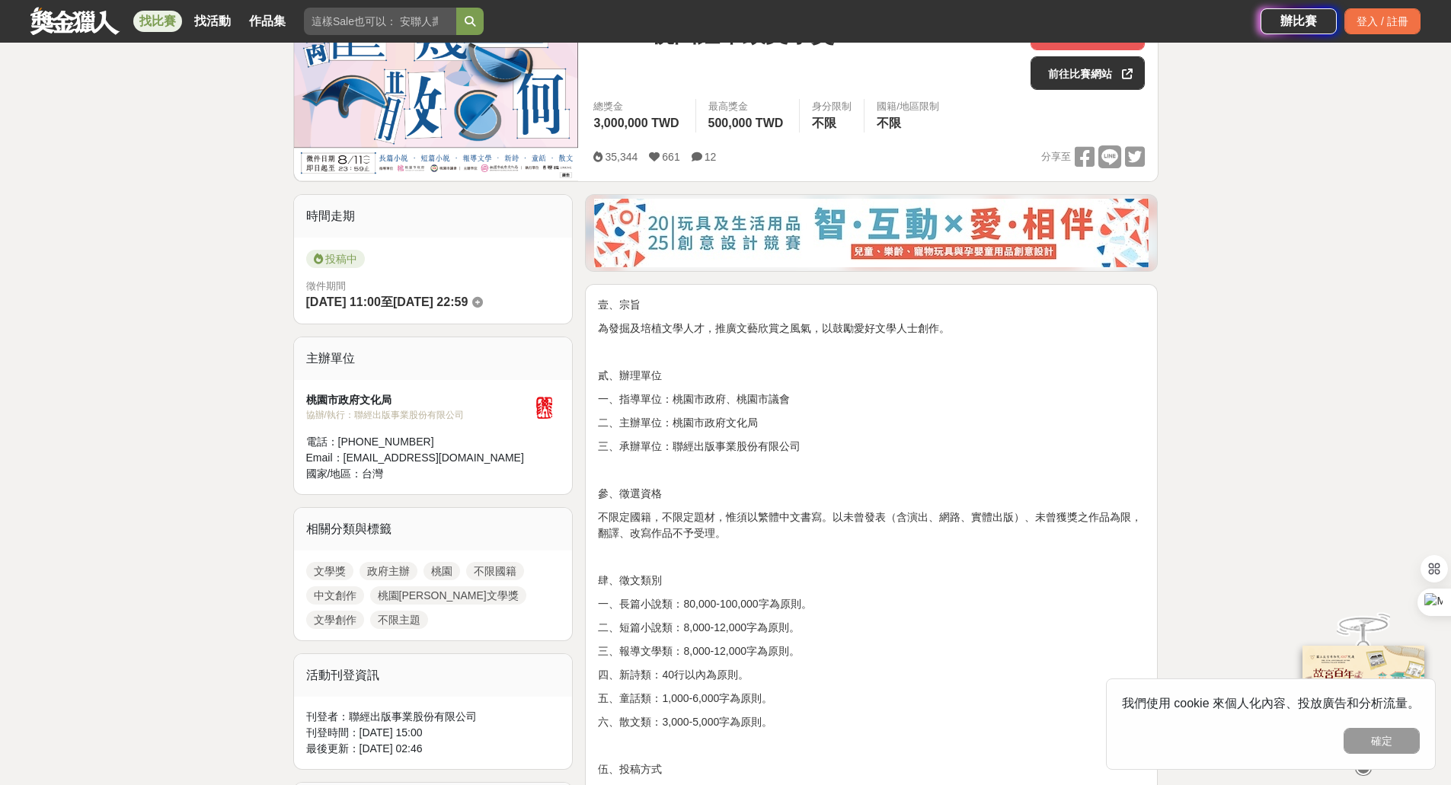  What do you see at coordinates (1056, 157) in the screenshot?
I see `span: 分享至` at bounding box center [1056, 157].